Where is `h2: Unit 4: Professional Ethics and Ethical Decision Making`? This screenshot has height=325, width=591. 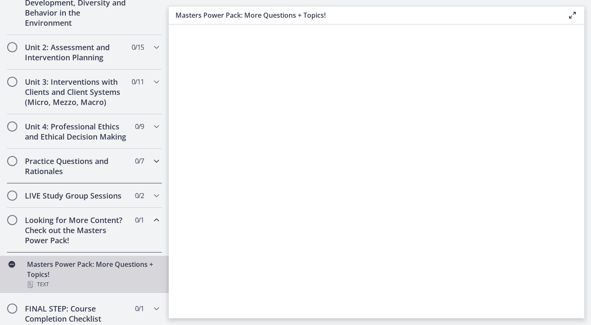
h2: Unit 4: Professional Ethics and Ethical Decision Making is located at coordinates (76, 132).